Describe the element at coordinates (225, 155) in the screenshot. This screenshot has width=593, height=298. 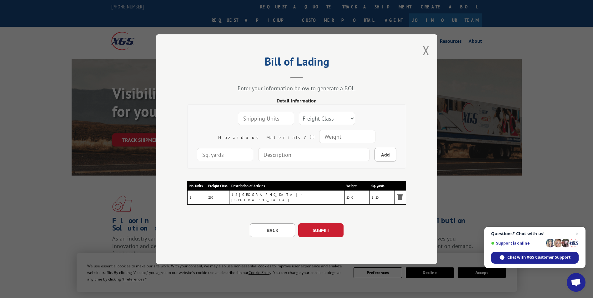
I see `input: Sq. yards` at that location.